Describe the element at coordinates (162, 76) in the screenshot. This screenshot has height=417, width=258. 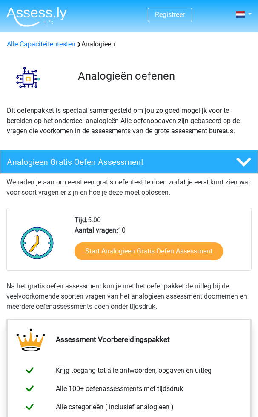
I see `h3: Analogieën oefenen` at that location.